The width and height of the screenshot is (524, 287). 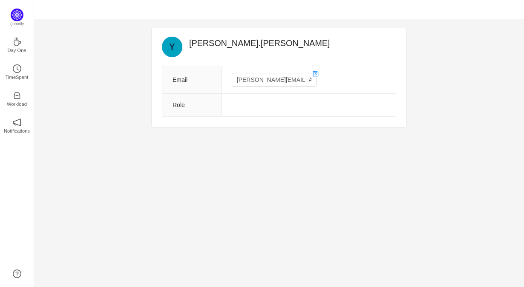 I want to click on p: Workload, so click(x=17, y=104).